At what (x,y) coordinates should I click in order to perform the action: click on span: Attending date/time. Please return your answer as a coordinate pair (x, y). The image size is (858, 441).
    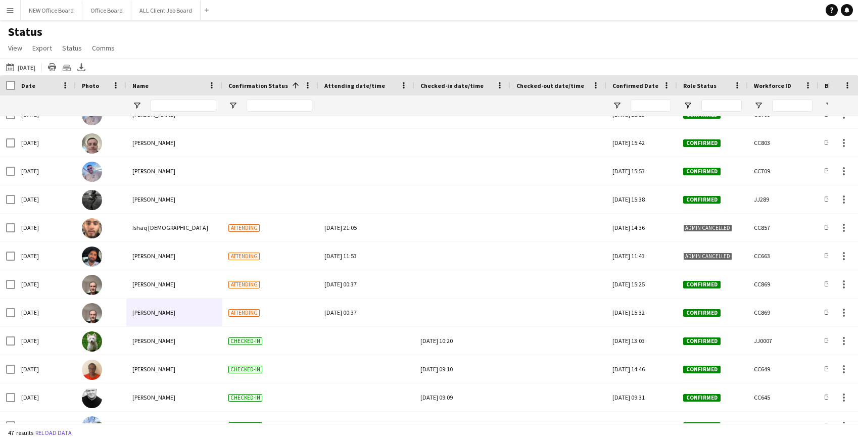
    Looking at the image, I should click on (355, 85).